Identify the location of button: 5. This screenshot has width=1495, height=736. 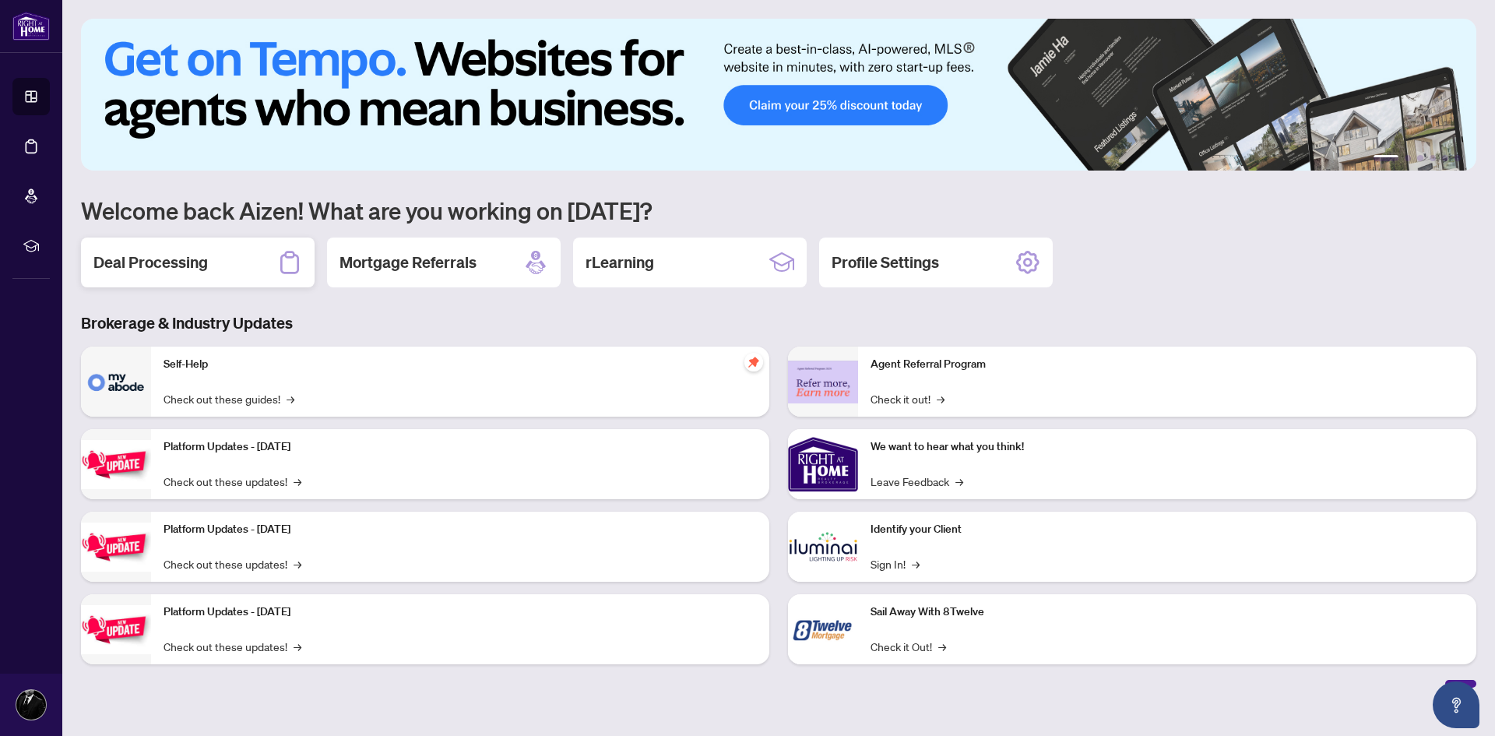
(1446, 158).